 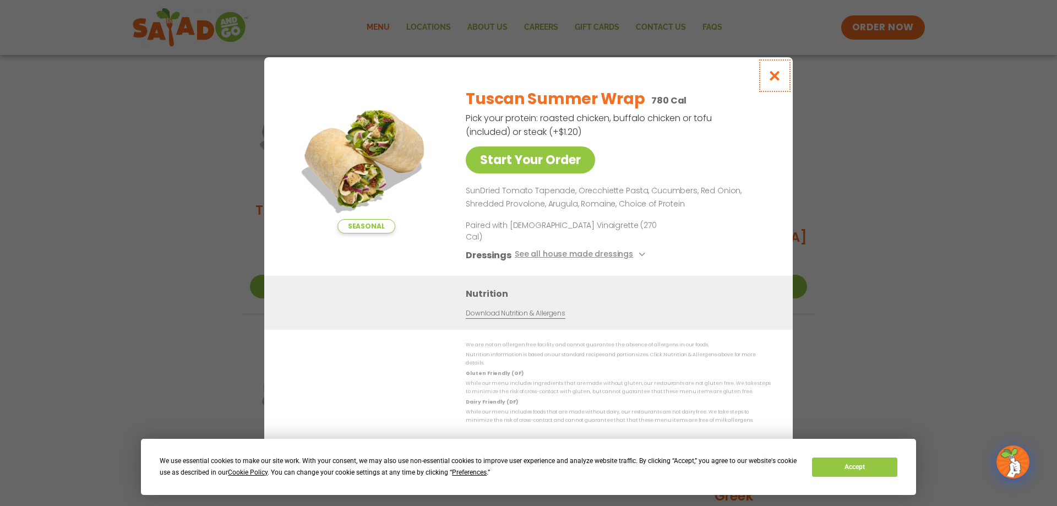 What do you see at coordinates (618, 388) in the screenshot?
I see `p: While our menu includes ingredients that are made without gluten, our restaurants are not gluten ...` at bounding box center [618, 388].